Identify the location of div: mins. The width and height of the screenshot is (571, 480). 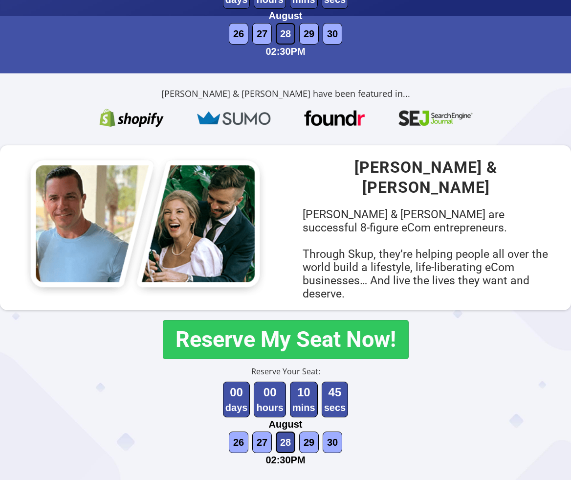
(304, 407).